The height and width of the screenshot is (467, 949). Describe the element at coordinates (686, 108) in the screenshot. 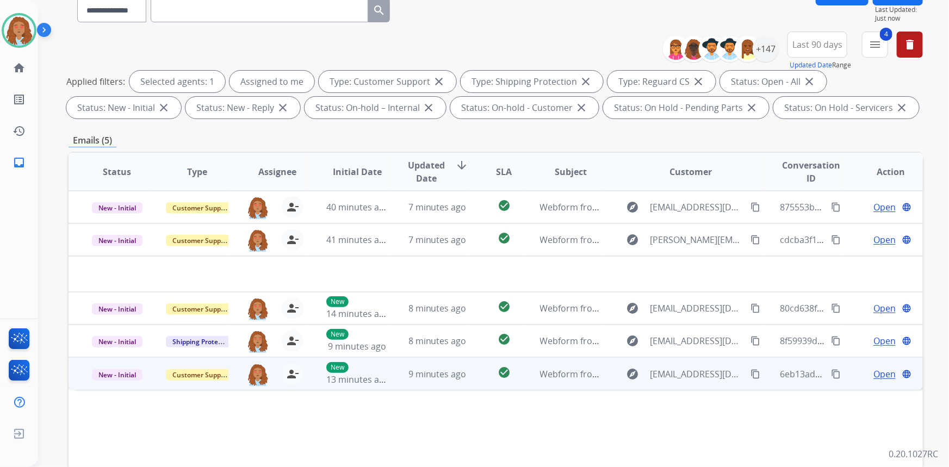

I see `div: Status: On Hold - Pending Parts` at that location.